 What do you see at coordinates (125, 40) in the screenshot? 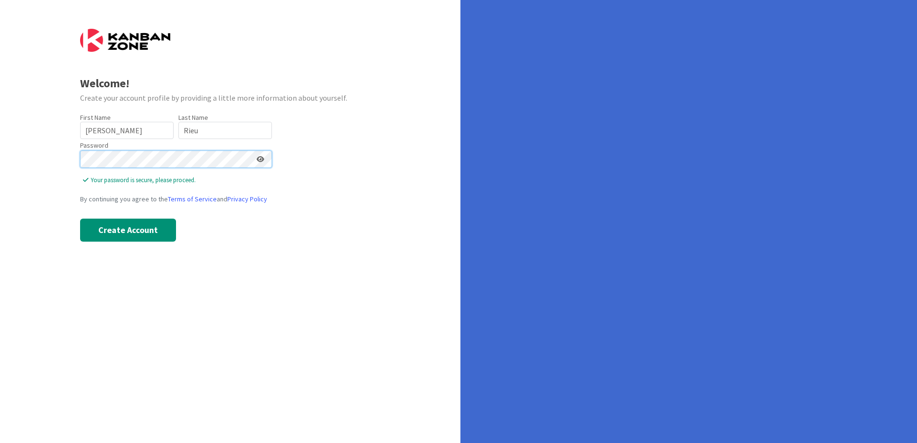
I see `img: Kanban Zone` at bounding box center [125, 40].